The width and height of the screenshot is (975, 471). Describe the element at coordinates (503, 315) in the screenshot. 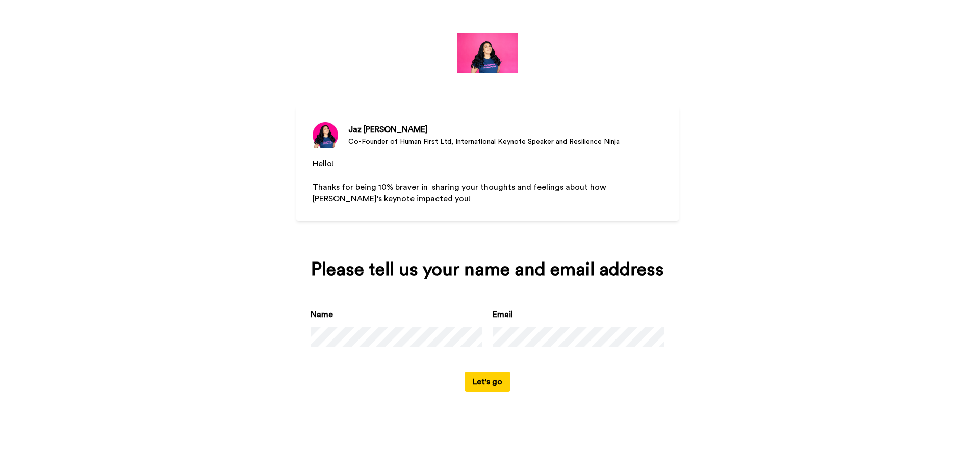

I see `label: Email` at that location.